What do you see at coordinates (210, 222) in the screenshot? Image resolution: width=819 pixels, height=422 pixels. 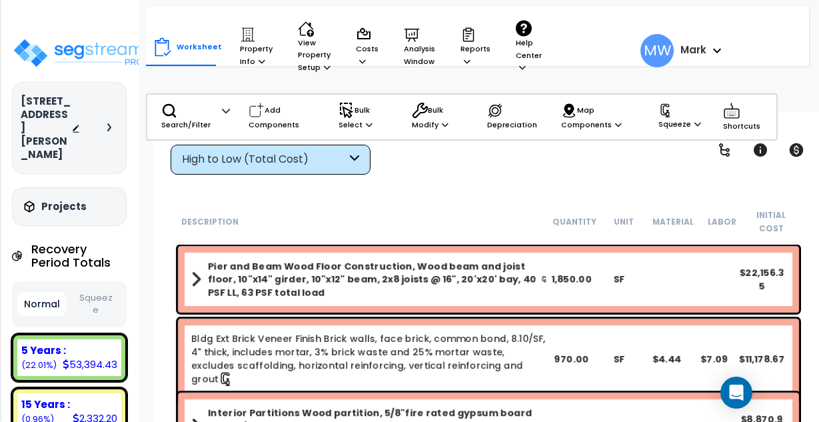 I see `small: Description` at bounding box center [210, 222].